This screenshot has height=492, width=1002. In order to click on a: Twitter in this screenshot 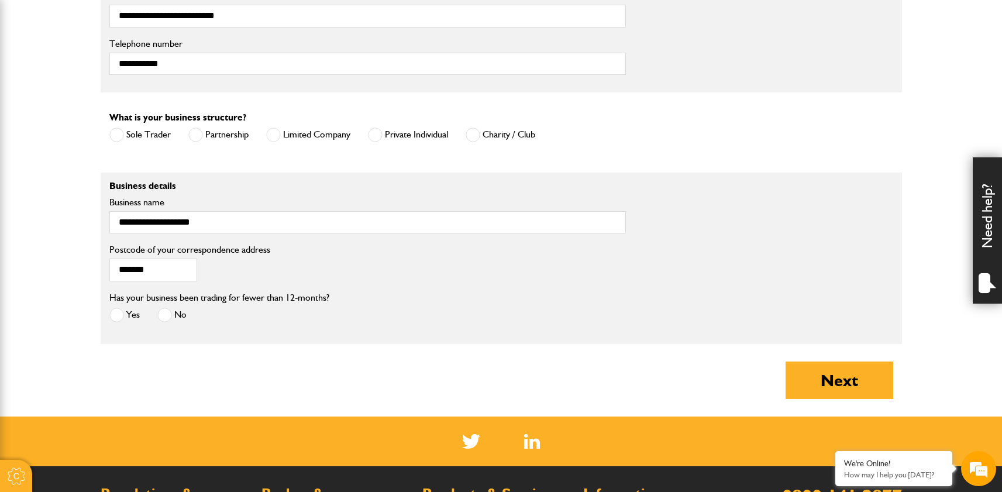, I will do `click(471, 441)`.